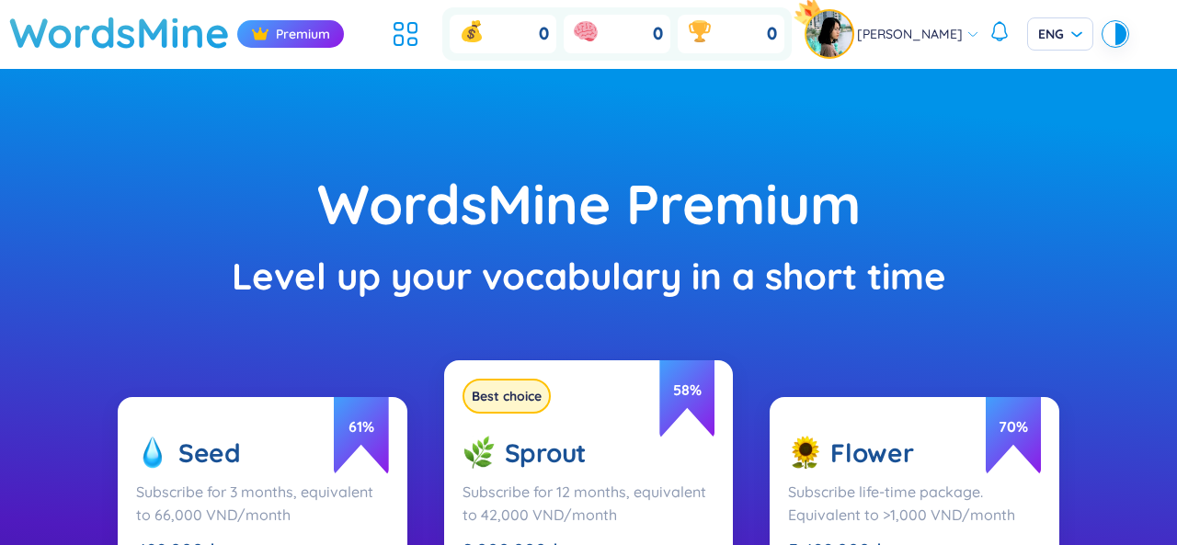 The width and height of the screenshot is (1177, 545). What do you see at coordinates (914, 504) in the screenshot?
I see `div: Subscribe life-time package. Equivalent to >1,000 VND/month` at bounding box center [914, 504].